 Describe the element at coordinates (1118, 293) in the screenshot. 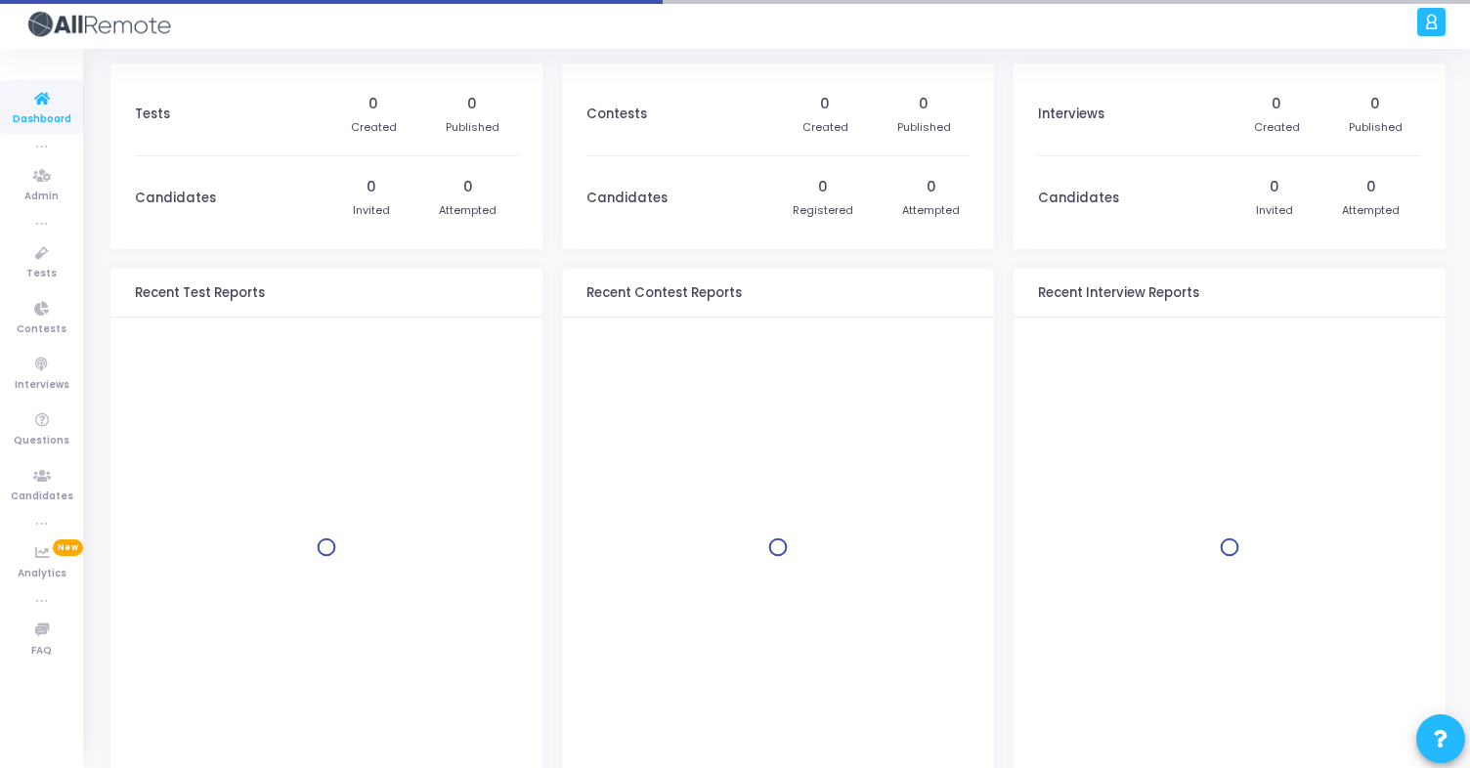

I see `h3: Recent Interview Reports` at that location.